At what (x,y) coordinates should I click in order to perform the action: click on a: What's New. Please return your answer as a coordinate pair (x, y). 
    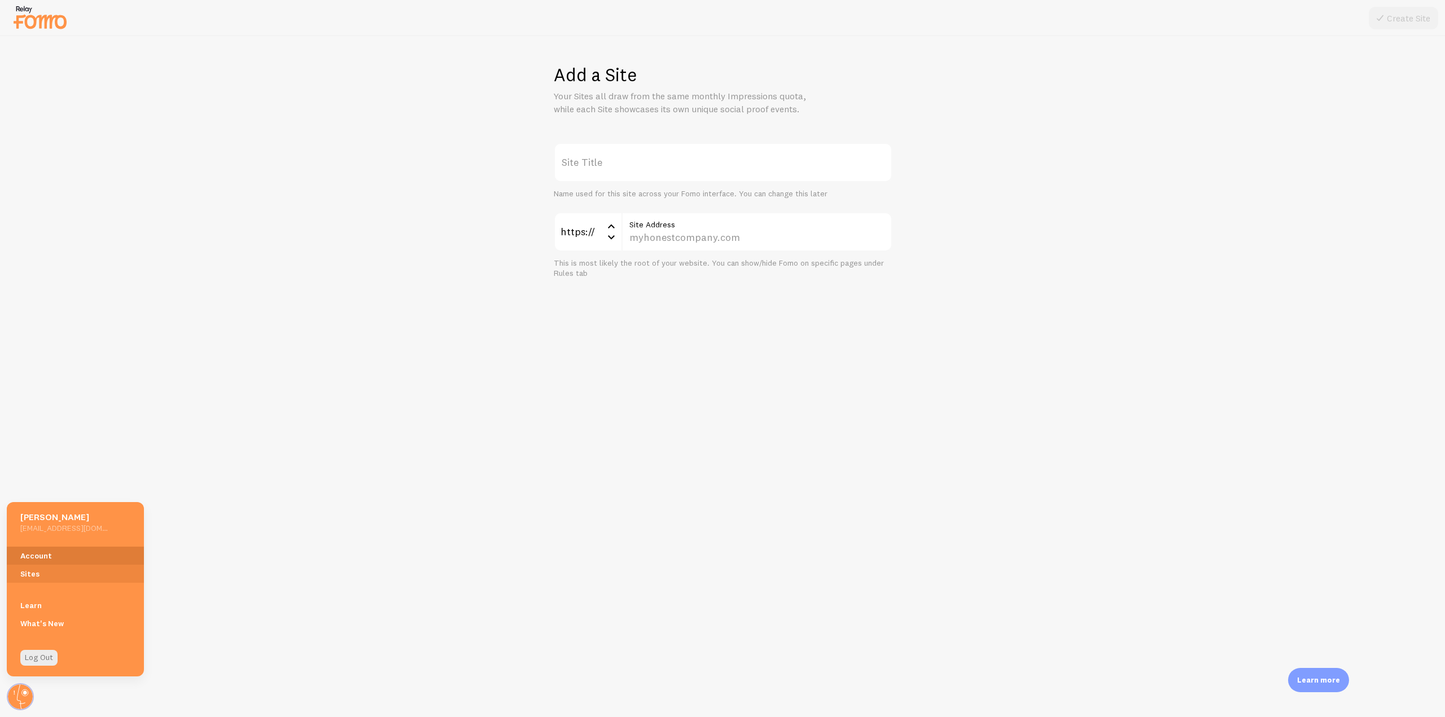
    Looking at the image, I should click on (75, 624).